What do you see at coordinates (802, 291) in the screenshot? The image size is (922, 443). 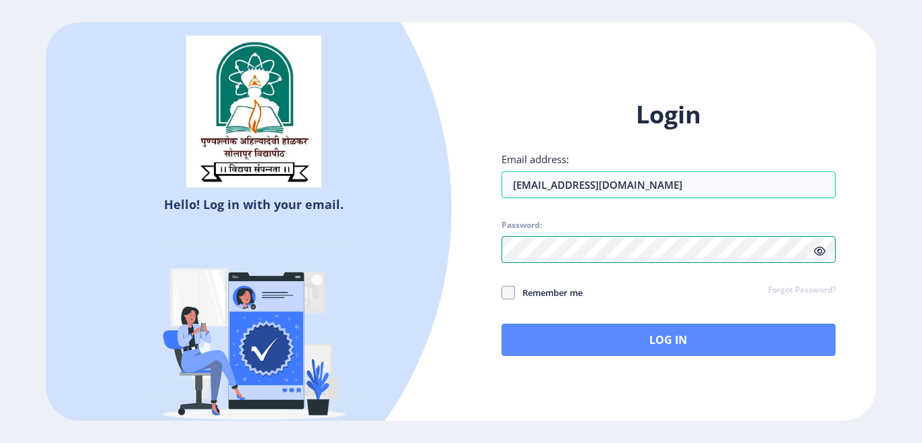 I see `a: Forgot Password?` at bounding box center [802, 291].